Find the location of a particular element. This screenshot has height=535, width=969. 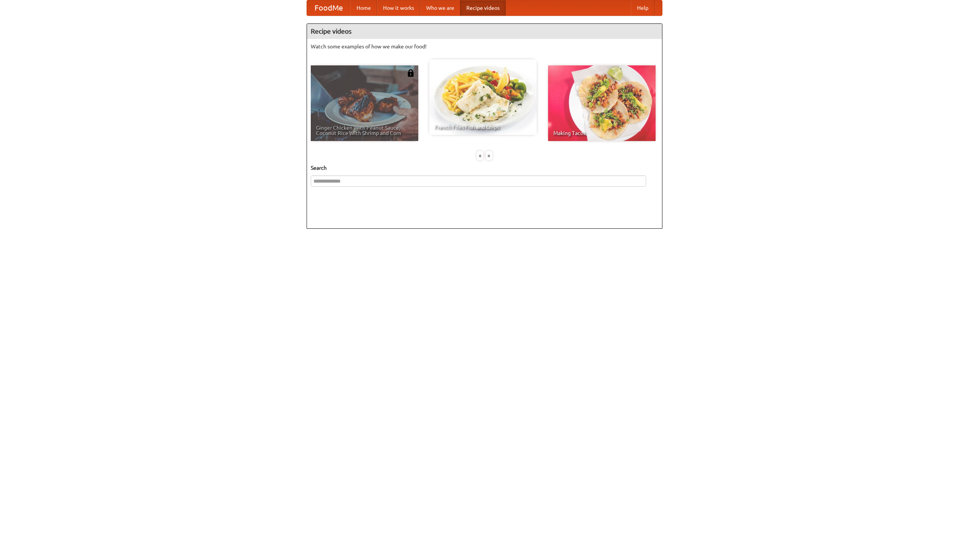

a: Who we are is located at coordinates (440, 8).